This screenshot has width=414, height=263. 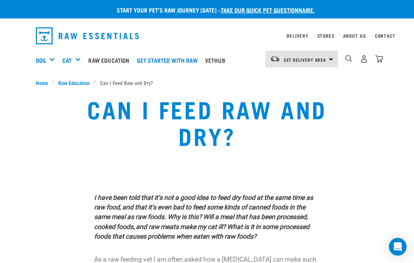 What do you see at coordinates (305, 59) in the screenshot?
I see `span: Set Delivery Area` at bounding box center [305, 59].